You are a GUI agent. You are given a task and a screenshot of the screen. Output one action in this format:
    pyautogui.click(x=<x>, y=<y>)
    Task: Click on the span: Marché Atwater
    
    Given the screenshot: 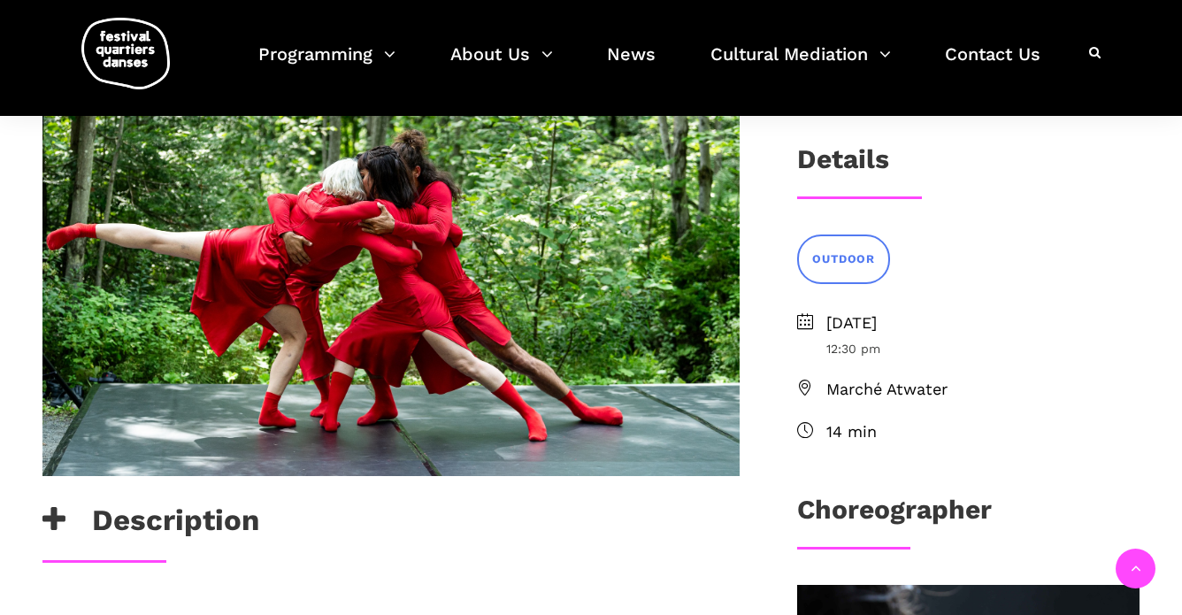 What is the action you would take?
    pyautogui.click(x=983, y=389)
    